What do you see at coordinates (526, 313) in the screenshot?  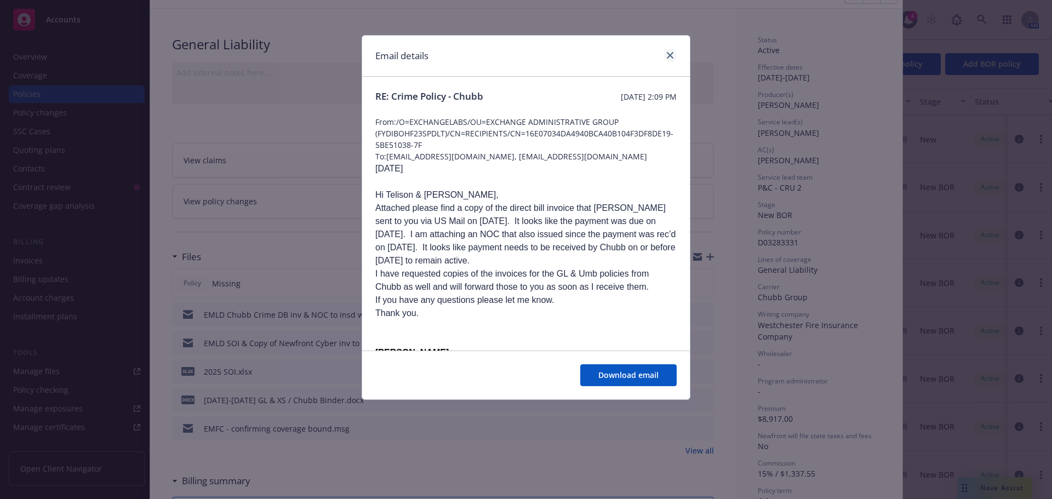 I see `p: Thank you.` at bounding box center [526, 313].